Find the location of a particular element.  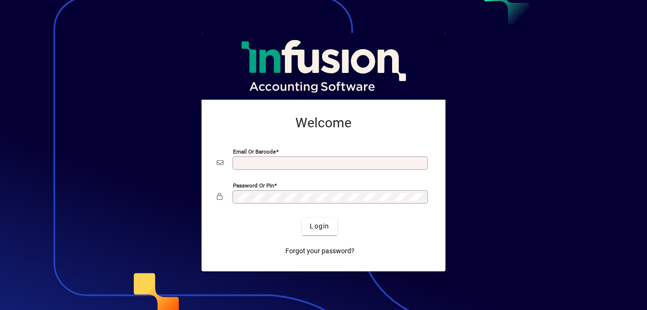

span: Forgot your password? is located at coordinates (320, 251).